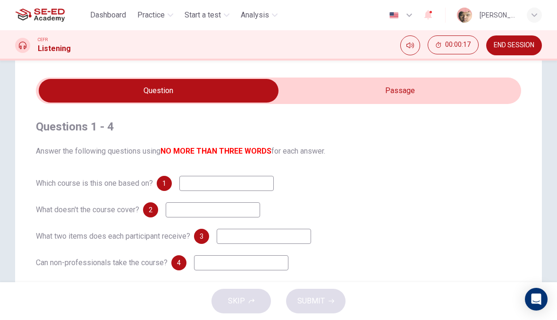 This screenshot has height=320, width=557. I want to click on span: 2, so click(151, 210).